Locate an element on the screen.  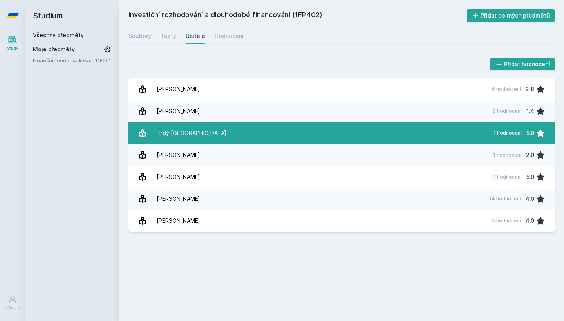
div: Hodnocení is located at coordinates (229, 36).